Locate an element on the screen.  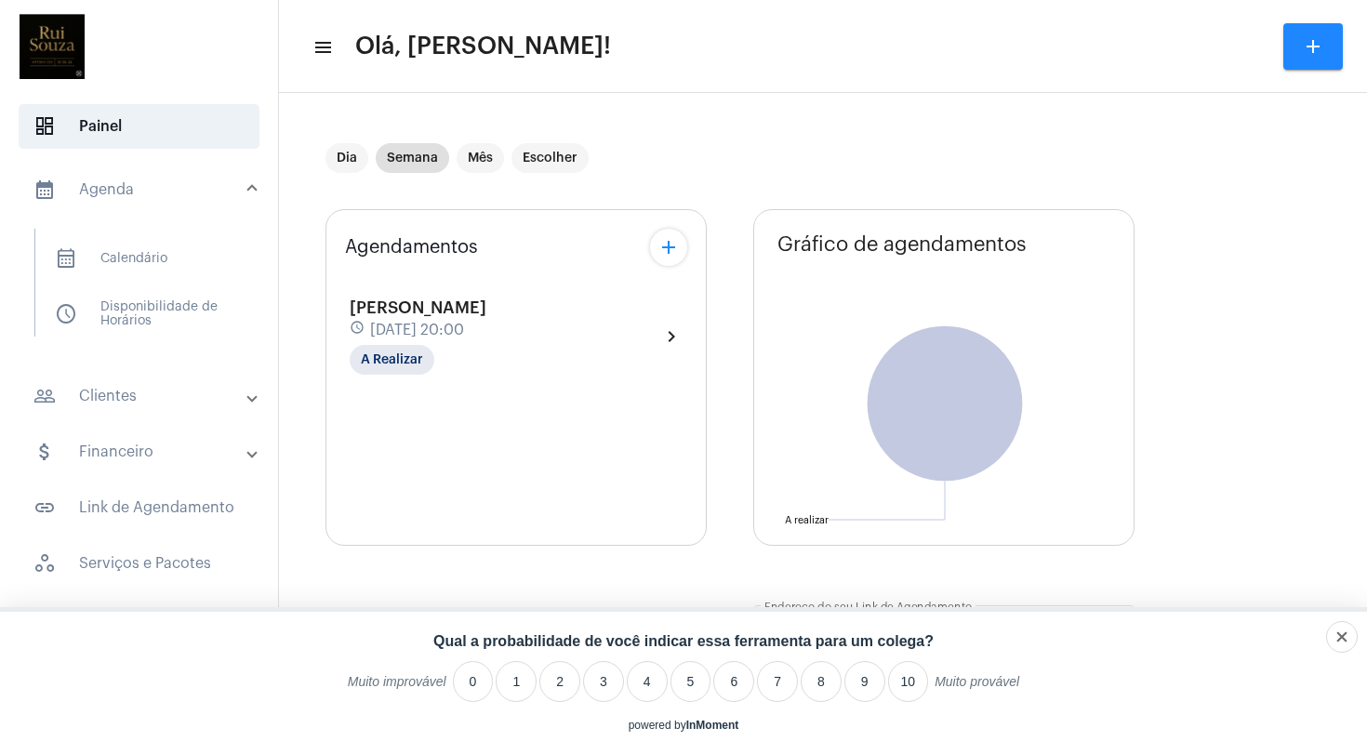
img: ccb5d41e-0bfb-24d3-bef9-e6538bf4521d.jpeg is located at coordinates (52, 47).